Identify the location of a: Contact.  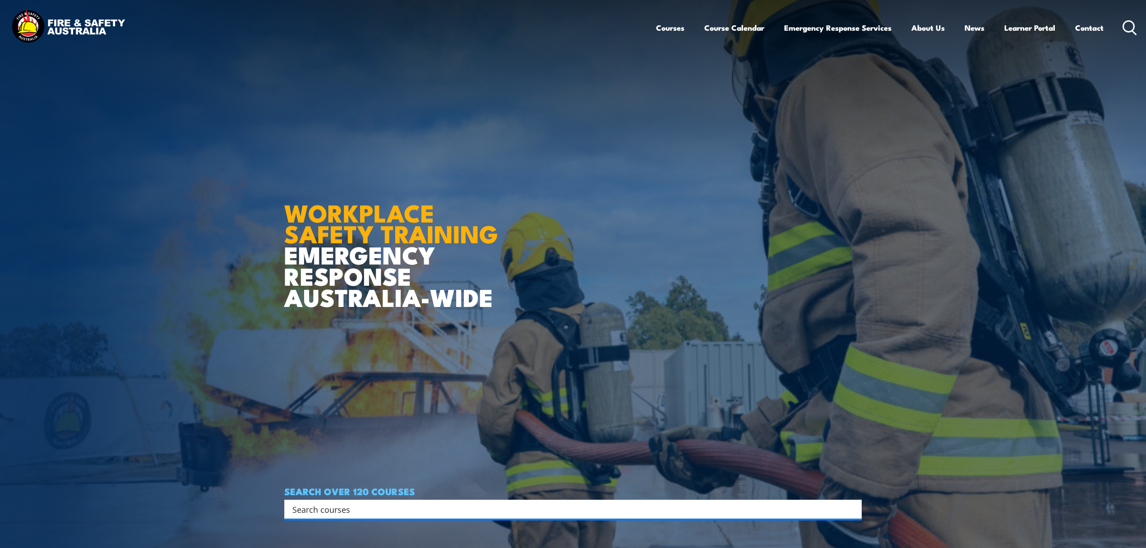
(1090, 28).